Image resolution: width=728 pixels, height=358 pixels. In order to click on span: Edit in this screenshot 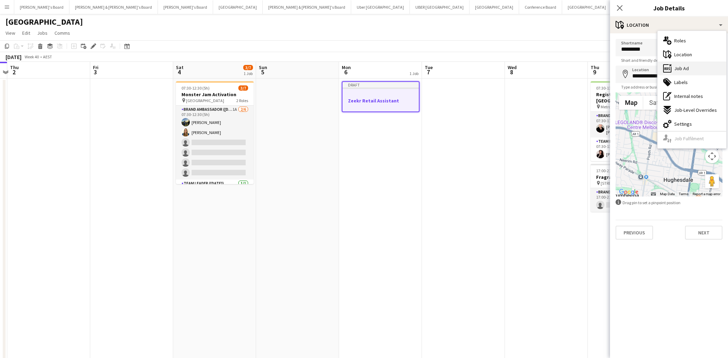, I will do `click(26, 33)`.